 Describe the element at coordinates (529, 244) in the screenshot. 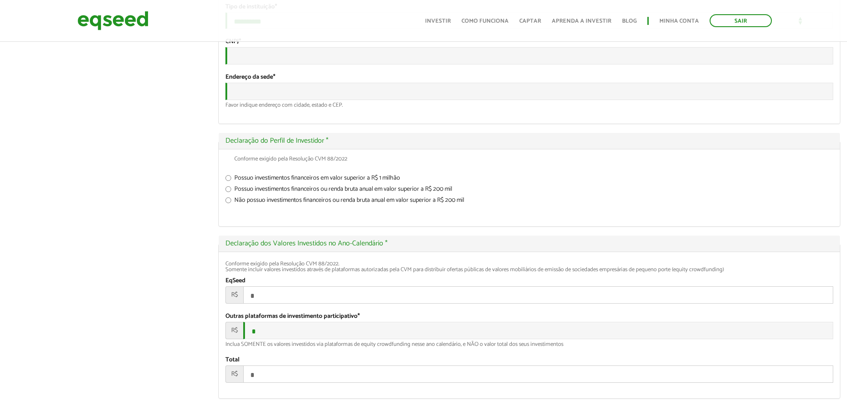

I see `a: Declaração dos Valores Investidos no Ano-Calendário *` at that location.